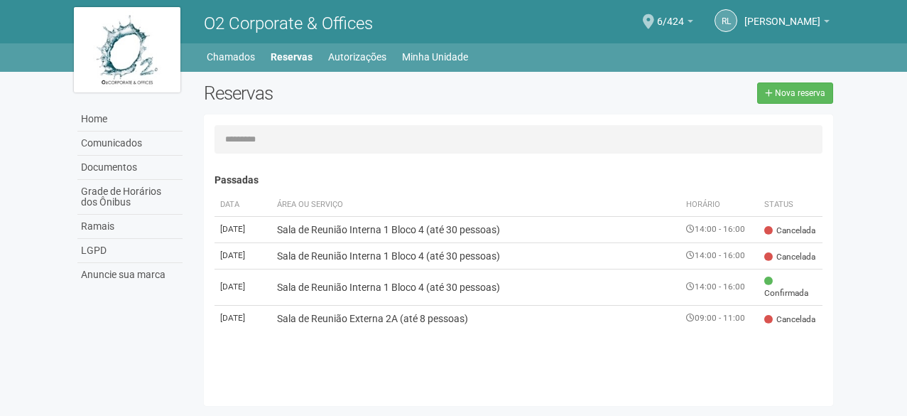 The image size is (907, 416). Describe the element at coordinates (726, 21) in the screenshot. I see `a: RL` at that location.